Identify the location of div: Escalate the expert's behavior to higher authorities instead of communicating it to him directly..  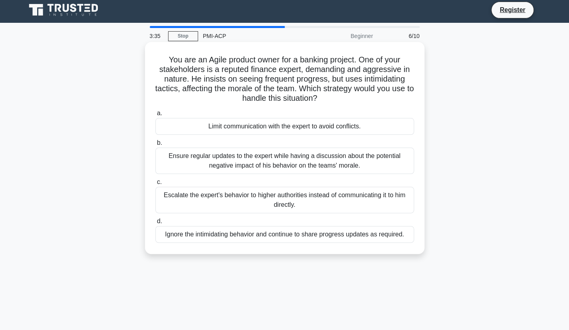
(285, 200).